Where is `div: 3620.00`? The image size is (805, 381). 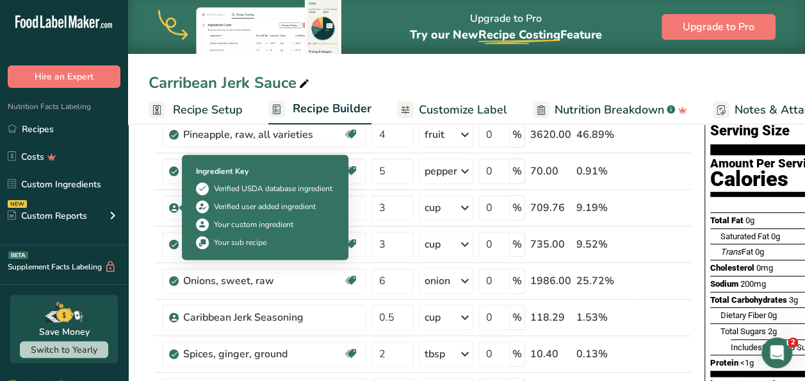
div: 3620.00 is located at coordinates (551, 135).